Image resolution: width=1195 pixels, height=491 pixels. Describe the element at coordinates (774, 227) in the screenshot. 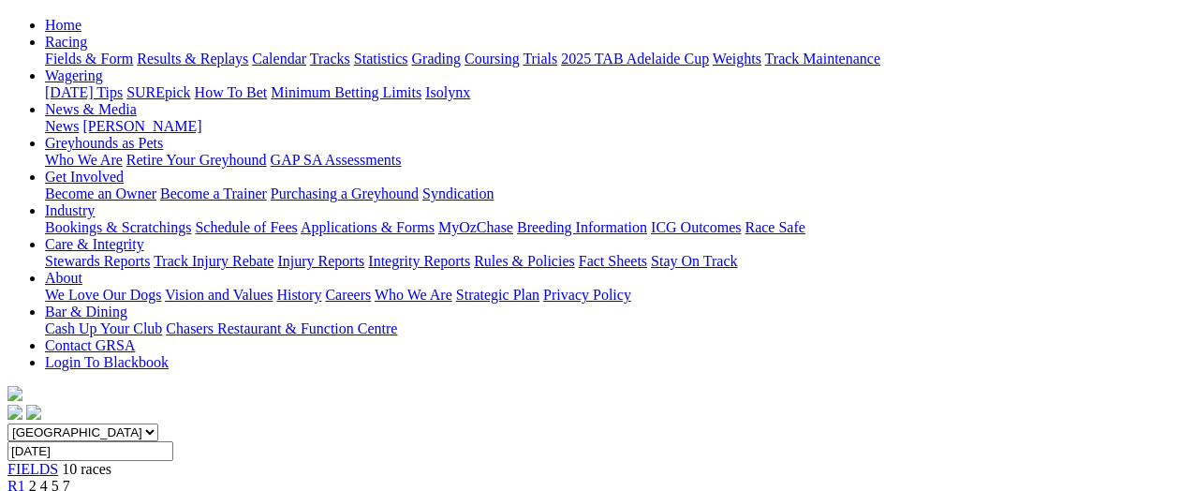

I see `a: Race Safe` at that location.